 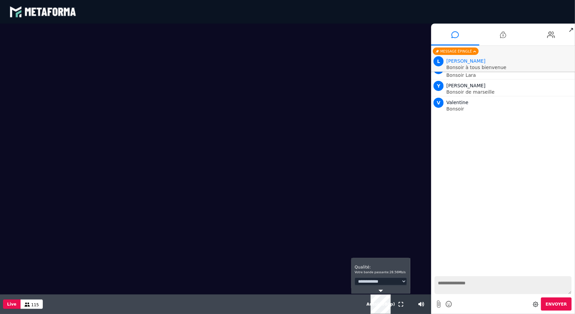 What do you see at coordinates (438, 86) in the screenshot?
I see `span: Y` at bounding box center [438, 86].